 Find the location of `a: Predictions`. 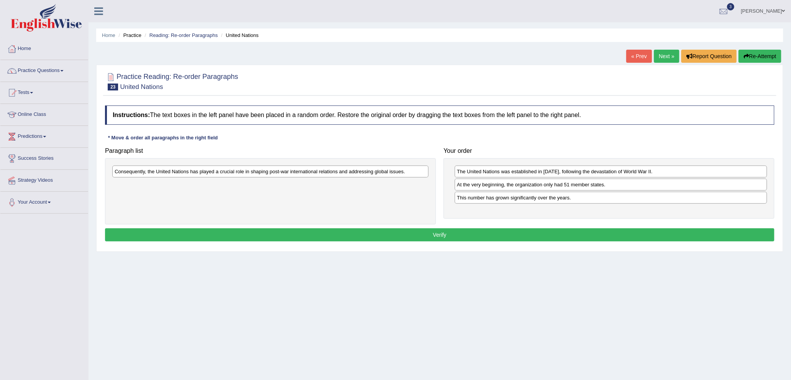

a: Predictions is located at coordinates (44, 135).